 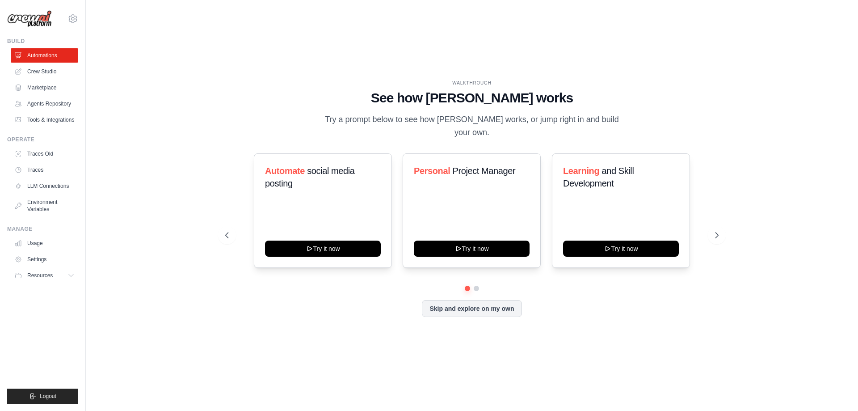 What do you see at coordinates (285, 171) in the screenshot?
I see `span: Automate` at bounding box center [285, 171].